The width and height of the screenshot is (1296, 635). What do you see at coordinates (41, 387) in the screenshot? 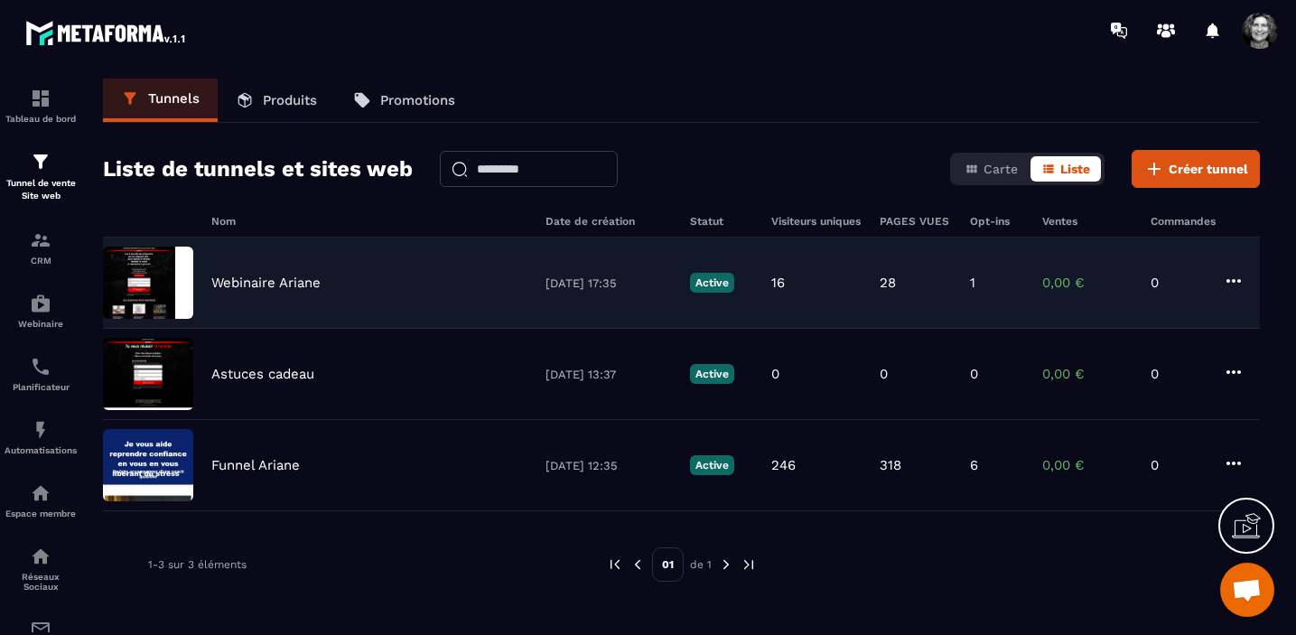
I see `p: Planificateur` at bounding box center [41, 387].